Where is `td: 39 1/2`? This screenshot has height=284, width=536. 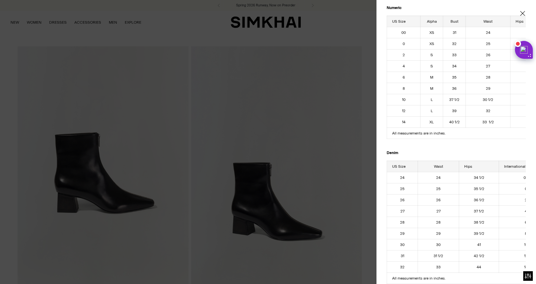 td: 39 1/2 is located at coordinates (479, 233).